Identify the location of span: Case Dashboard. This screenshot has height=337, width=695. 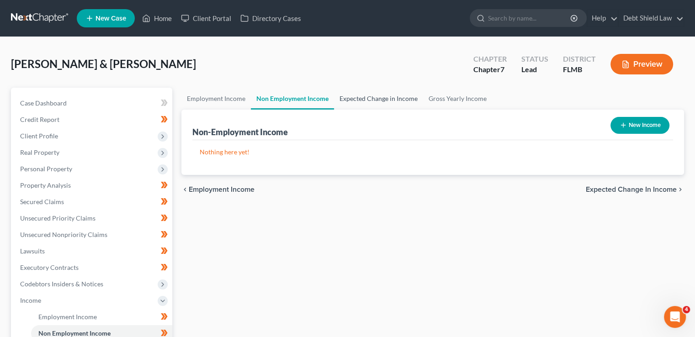
(43, 103).